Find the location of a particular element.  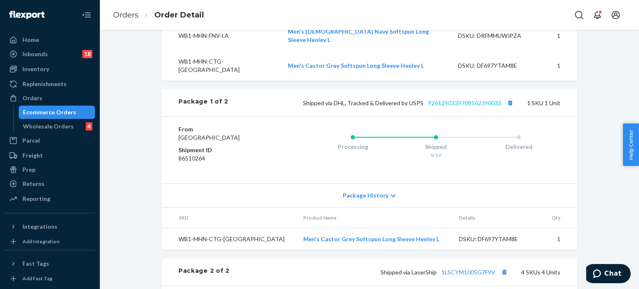

a: Wholesale Orders4 is located at coordinates (57, 126).